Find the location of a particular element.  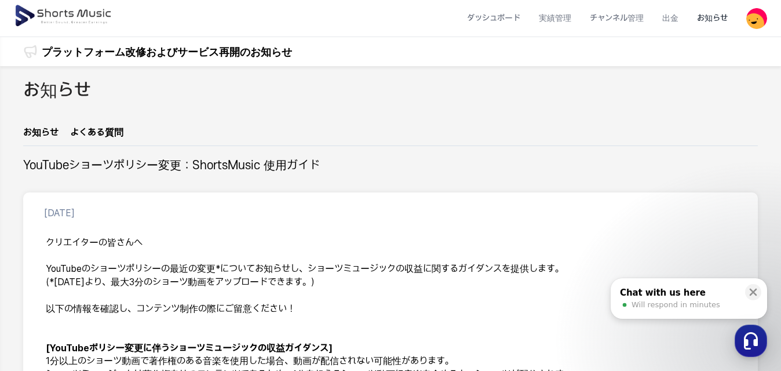

p: YouTubeのショーツポリシーの最近の変更*についてお知らせし、ショーツミュージックの収益に関するガイダンスを提供します。 is located at coordinates (391, 269).